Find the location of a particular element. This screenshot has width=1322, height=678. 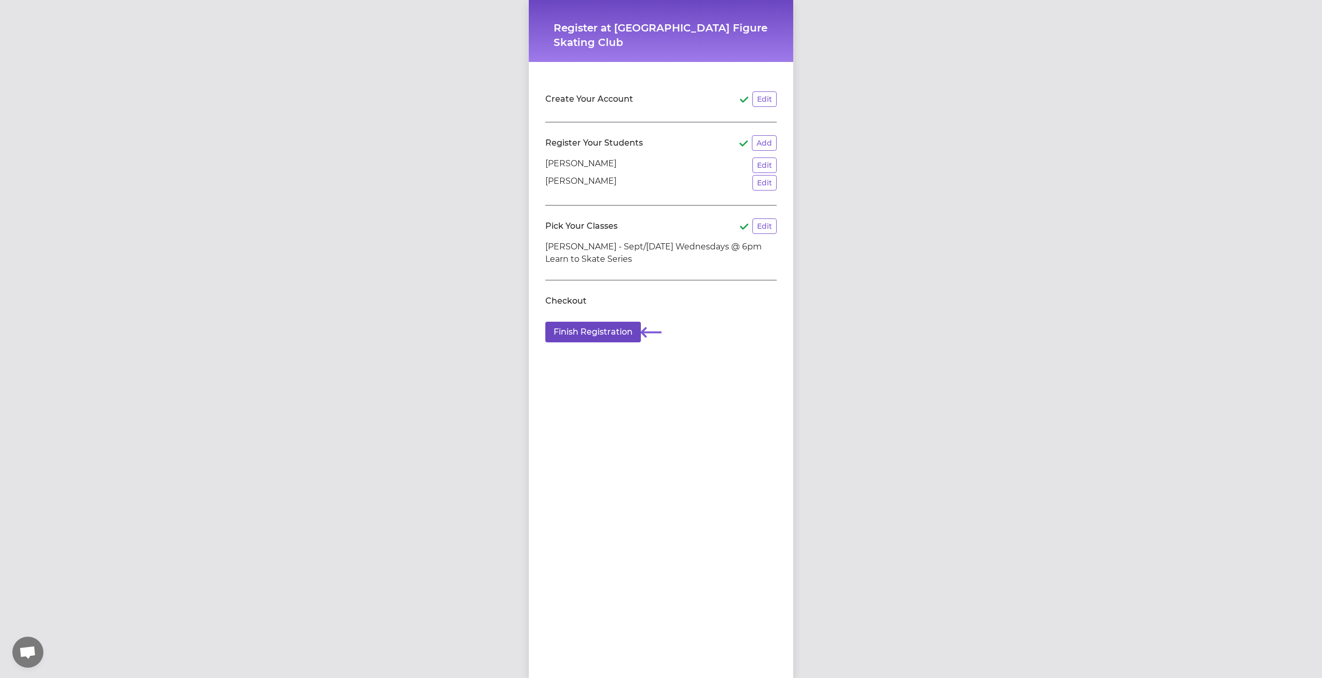

h2: Checkout is located at coordinates (566, 301).